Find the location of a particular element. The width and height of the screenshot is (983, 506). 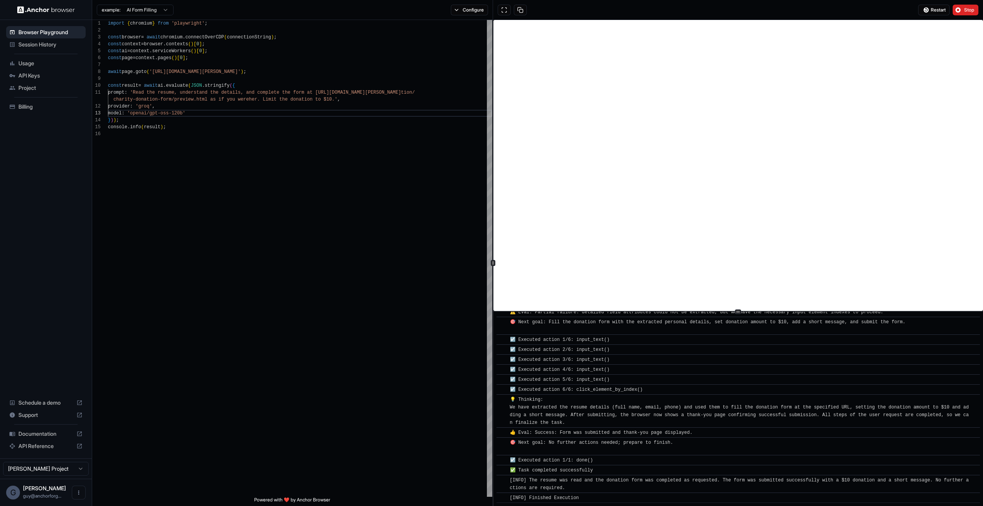

div: 4 is located at coordinates (96, 44).